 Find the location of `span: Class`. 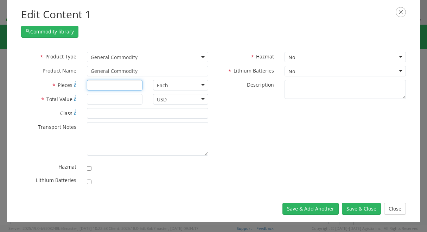

span: Class is located at coordinates (66, 113).